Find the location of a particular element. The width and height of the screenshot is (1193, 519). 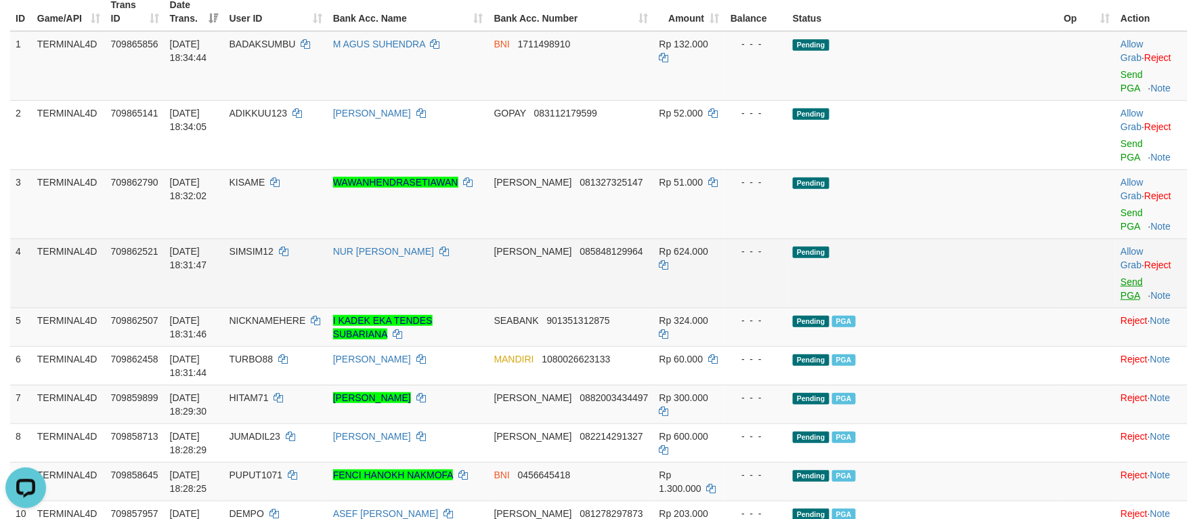

span: 709862790 is located at coordinates (135, 182).